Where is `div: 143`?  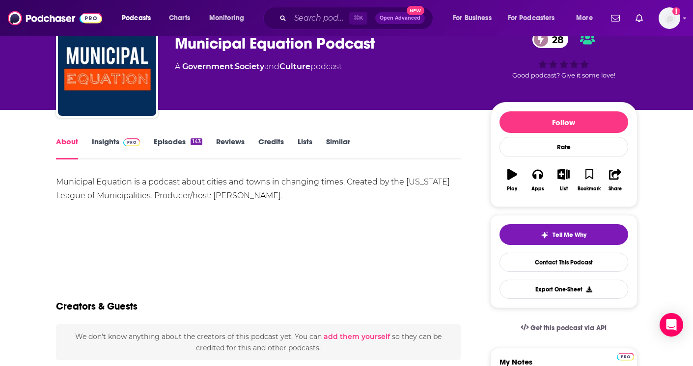 div: 143 is located at coordinates (196, 142).